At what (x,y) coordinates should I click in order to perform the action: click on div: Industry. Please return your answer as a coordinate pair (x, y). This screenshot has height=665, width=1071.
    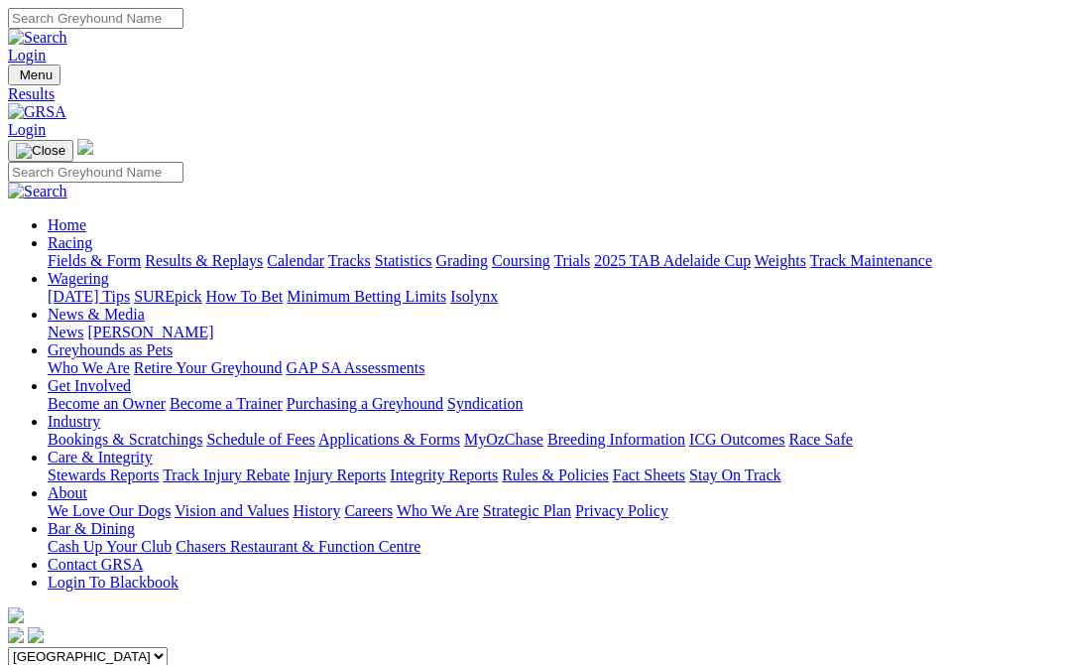
    Looking at the image, I should click on (555, 439).